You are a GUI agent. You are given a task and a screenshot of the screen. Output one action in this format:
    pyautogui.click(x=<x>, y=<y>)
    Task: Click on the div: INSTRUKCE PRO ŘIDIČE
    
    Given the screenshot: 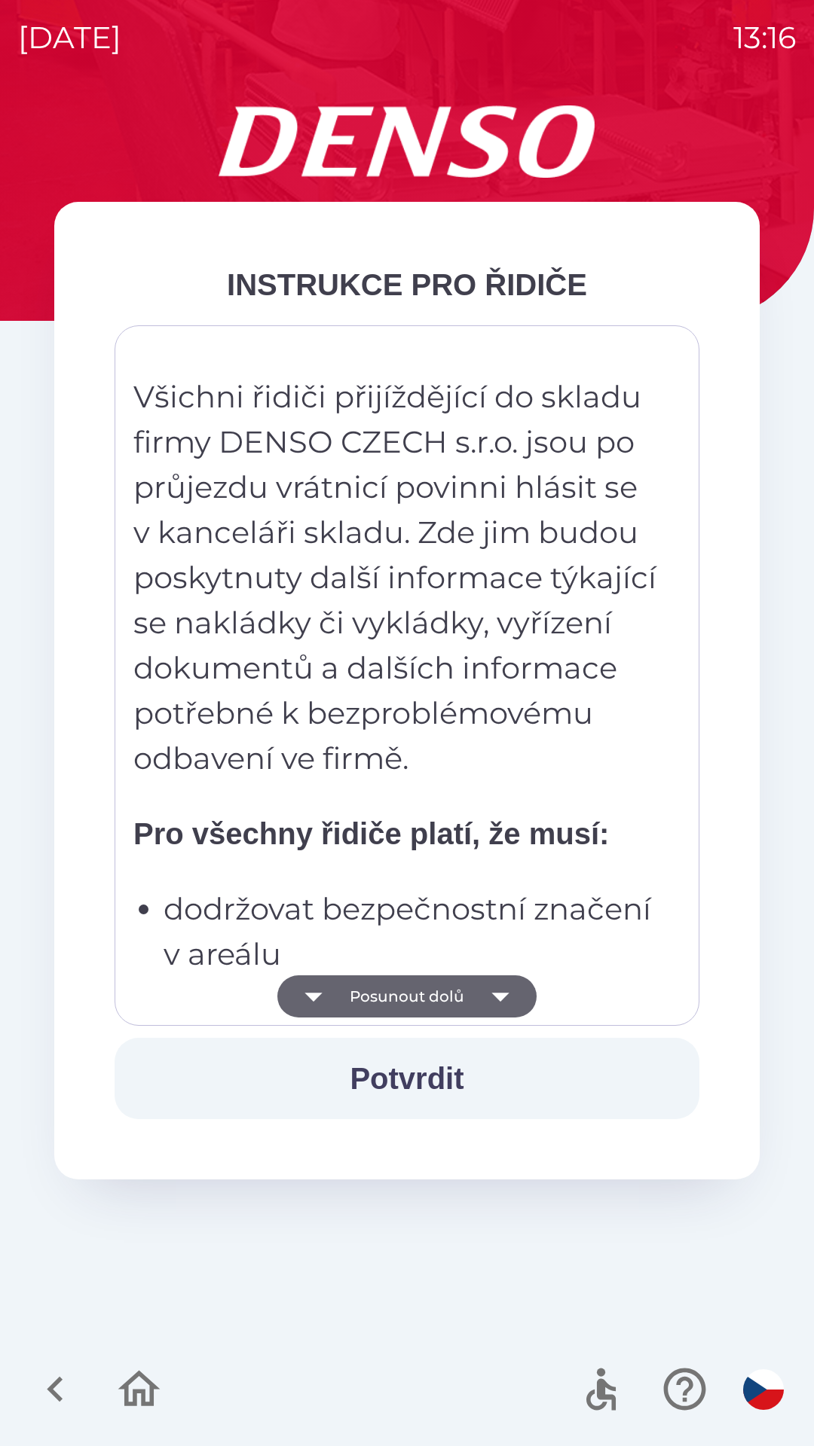 What is the action you would take?
    pyautogui.click(x=407, y=285)
    